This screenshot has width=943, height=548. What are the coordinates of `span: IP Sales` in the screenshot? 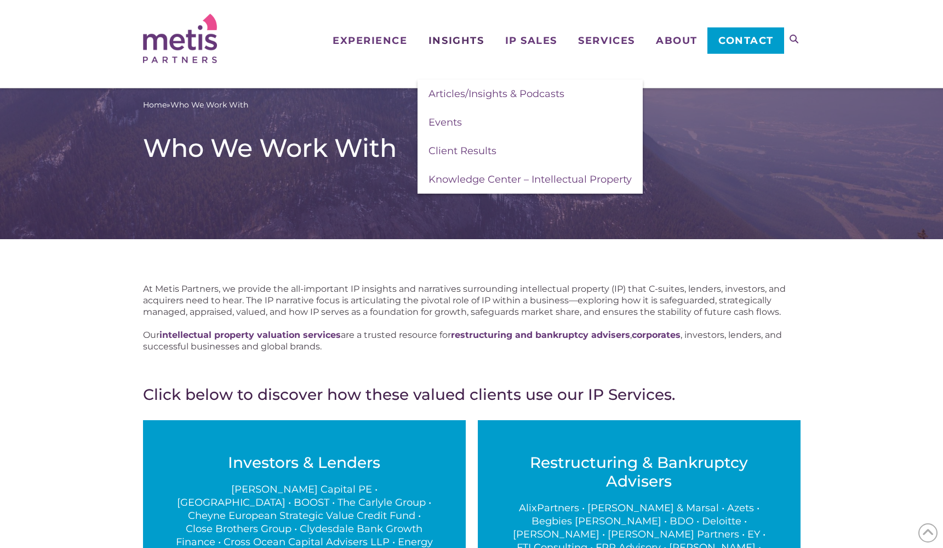 It's located at (531, 41).